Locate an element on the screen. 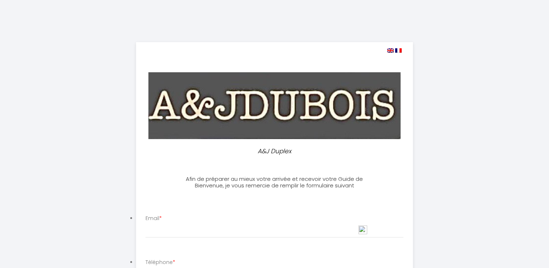  label: Téléphone is located at coordinates (160, 262).